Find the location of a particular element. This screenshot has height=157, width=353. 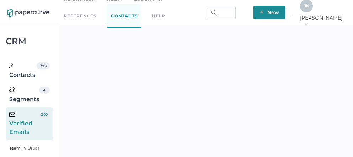

div: Verified Emails is located at coordinates (24, 123).